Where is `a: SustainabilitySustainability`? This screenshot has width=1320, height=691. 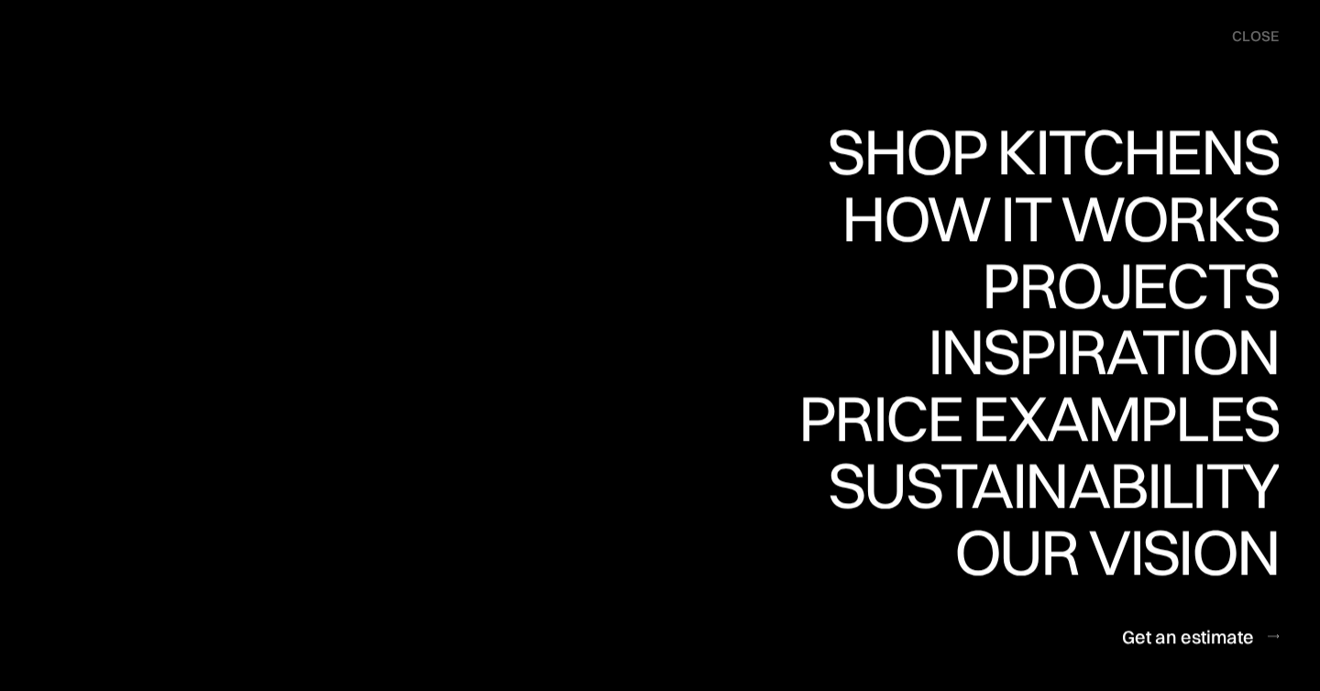
a: SustainabilitySustainability is located at coordinates (1045, 486).